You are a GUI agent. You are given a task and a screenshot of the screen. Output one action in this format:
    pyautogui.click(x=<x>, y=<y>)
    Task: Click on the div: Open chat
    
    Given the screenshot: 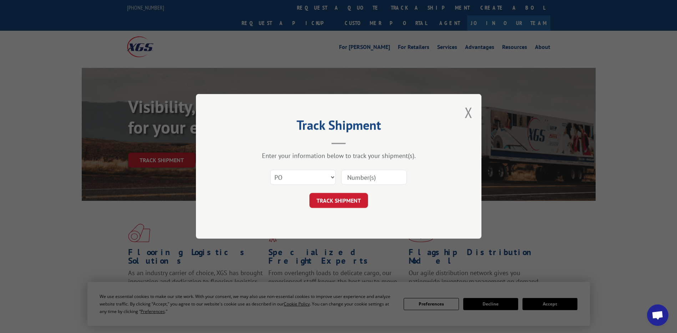 What is the action you would take?
    pyautogui.click(x=658, y=315)
    